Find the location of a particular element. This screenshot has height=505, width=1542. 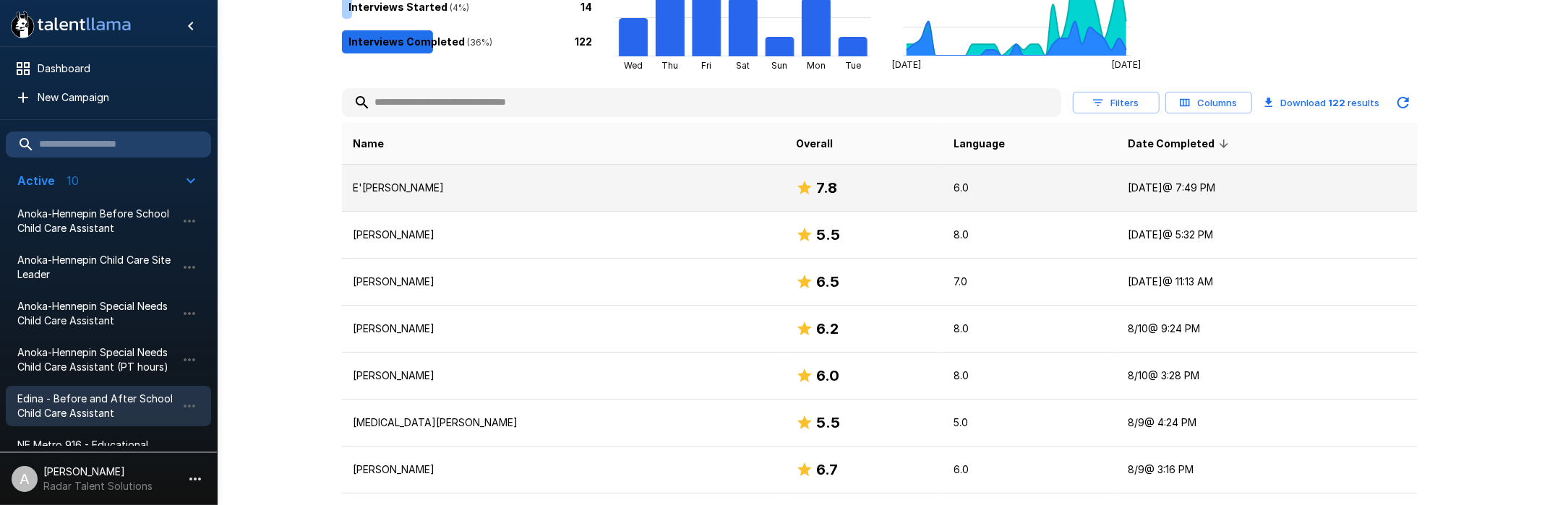

tspan: Wed is located at coordinates (633, 65).